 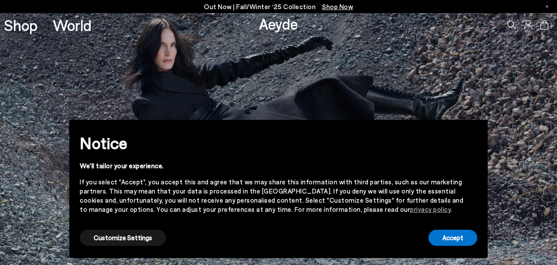 What do you see at coordinates (279, 24) in the screenshot?
I see `a: Aeyde` at bounding box center [279, 24].